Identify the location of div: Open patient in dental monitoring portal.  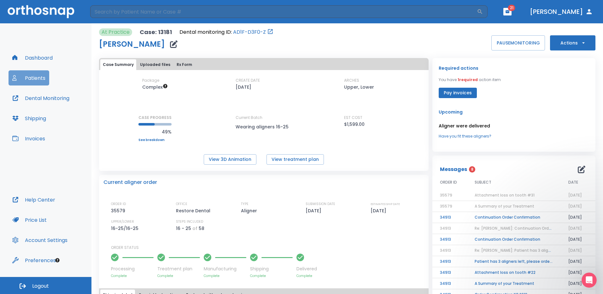
(226, 32).